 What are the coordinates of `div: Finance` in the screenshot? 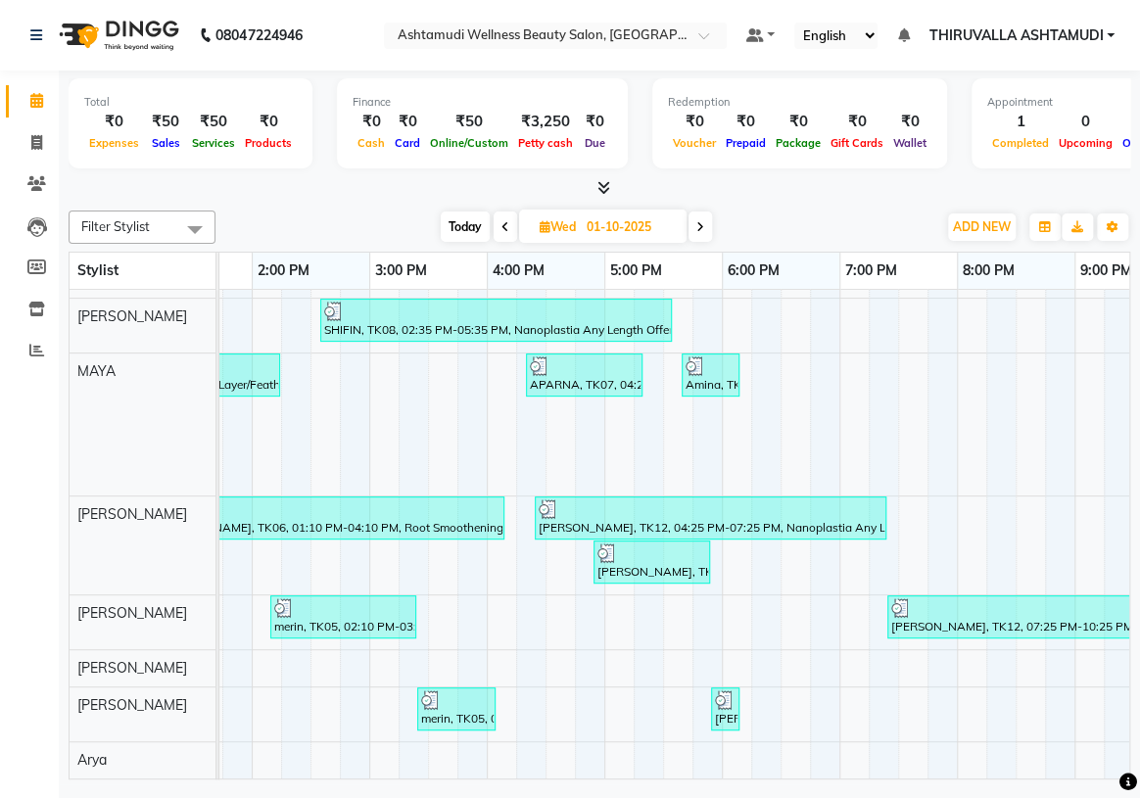 It's located at (482, 102).